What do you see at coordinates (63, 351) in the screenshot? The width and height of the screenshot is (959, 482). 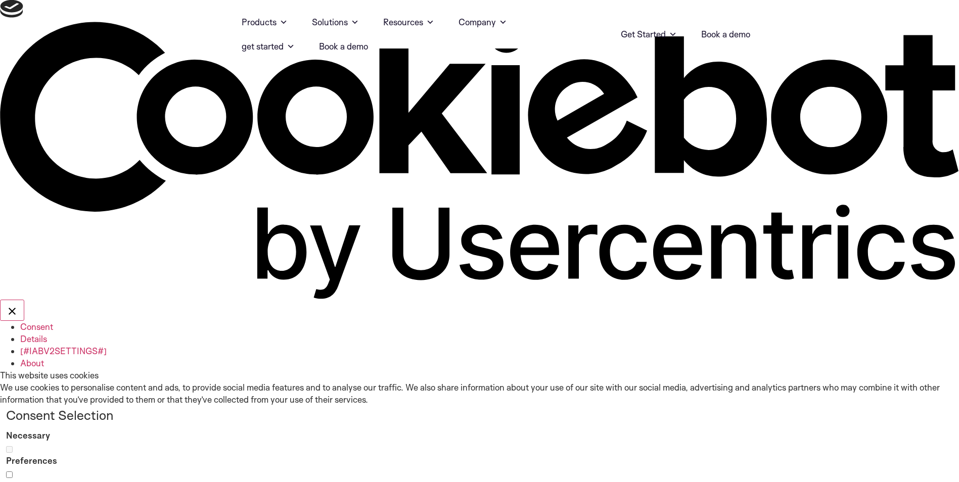 I see `a: [#IABV2SETTINGS#]` at bounding box center [63, 351].